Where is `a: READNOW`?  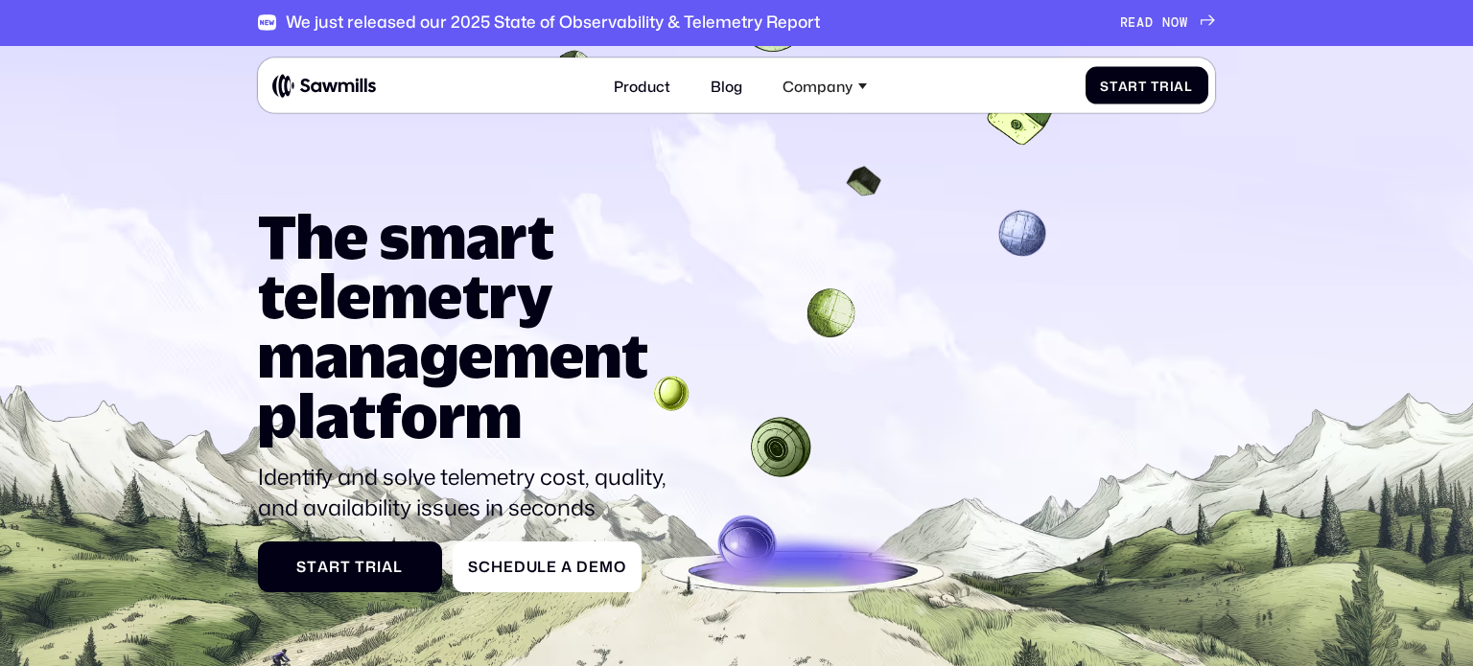
a: READNOW is located at coordinates (1168, 23).